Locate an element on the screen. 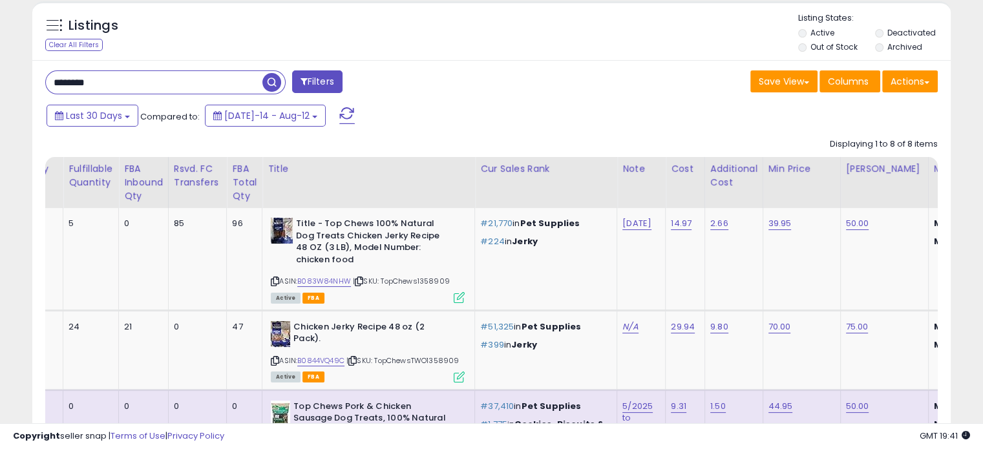  div: 96 is located at coordinates (242, 224).